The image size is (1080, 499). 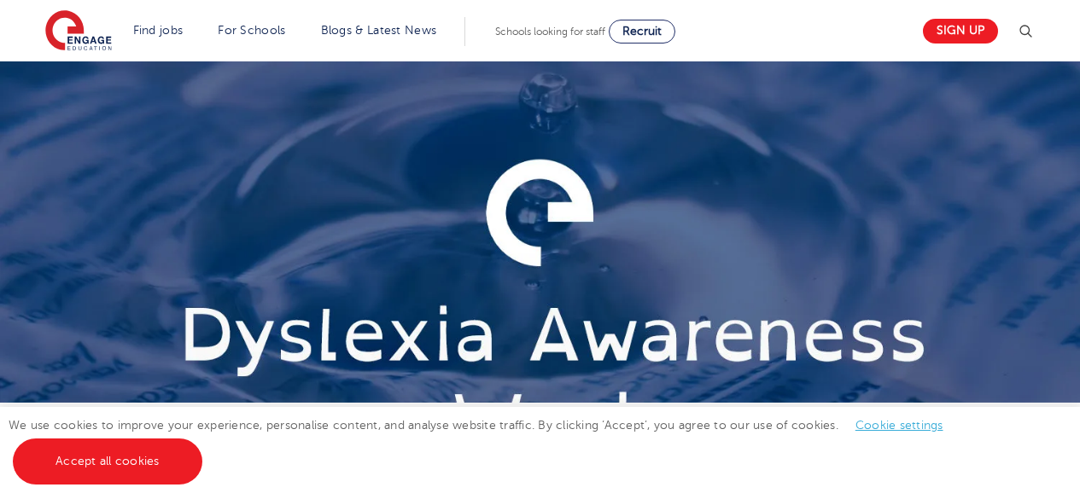 What do you see at coordinates (484, 443) in the screenshot?
I see `span: We use cookies to improve your experience, personalise content, and analyse website traffic. By c...` at bounding box center [484, 443].